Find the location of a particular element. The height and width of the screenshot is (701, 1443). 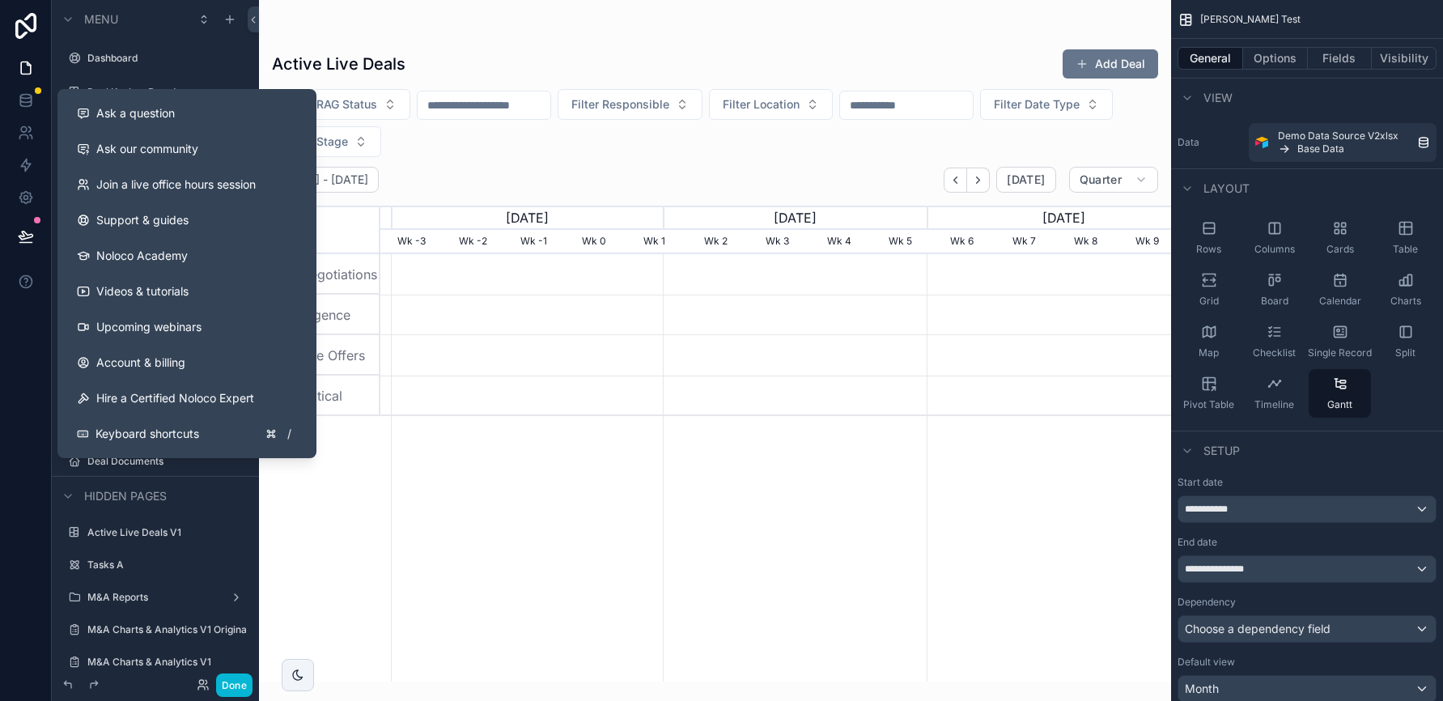

div: Wk 8 is located at coordinates (1098, 242).